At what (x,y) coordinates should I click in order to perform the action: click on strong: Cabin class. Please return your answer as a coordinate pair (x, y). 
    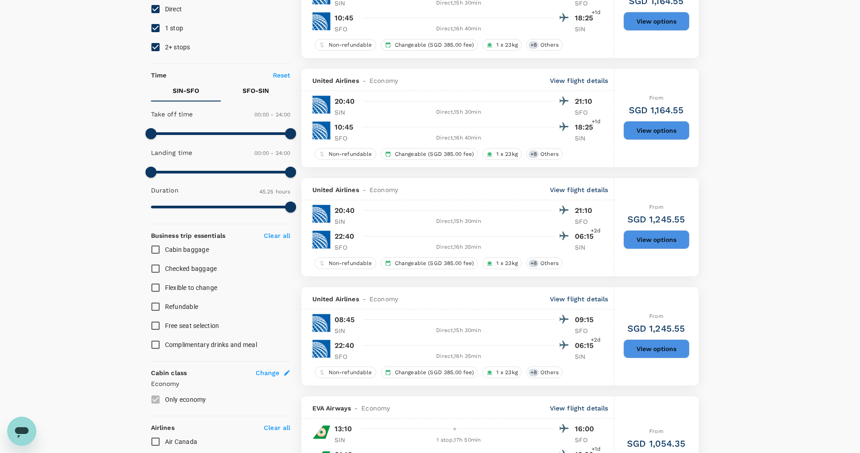
    Looking at the image, I should click on (169, 373).